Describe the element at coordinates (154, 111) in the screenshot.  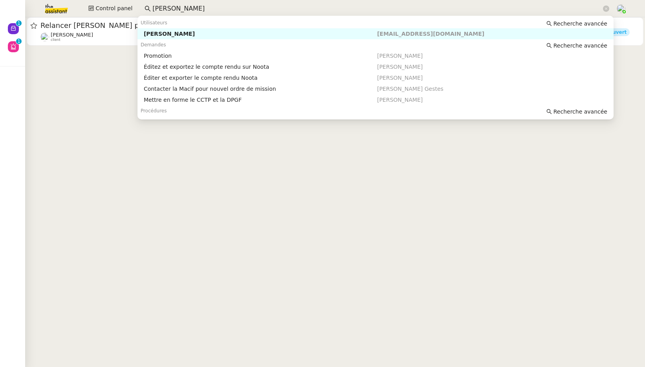
I see `span: Procédures` at that location.